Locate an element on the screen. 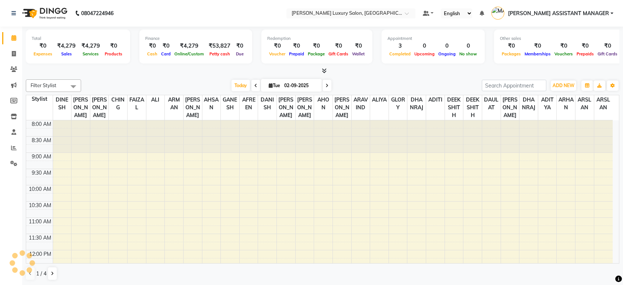  span: Ongoing is located at coordinates (447, 54).